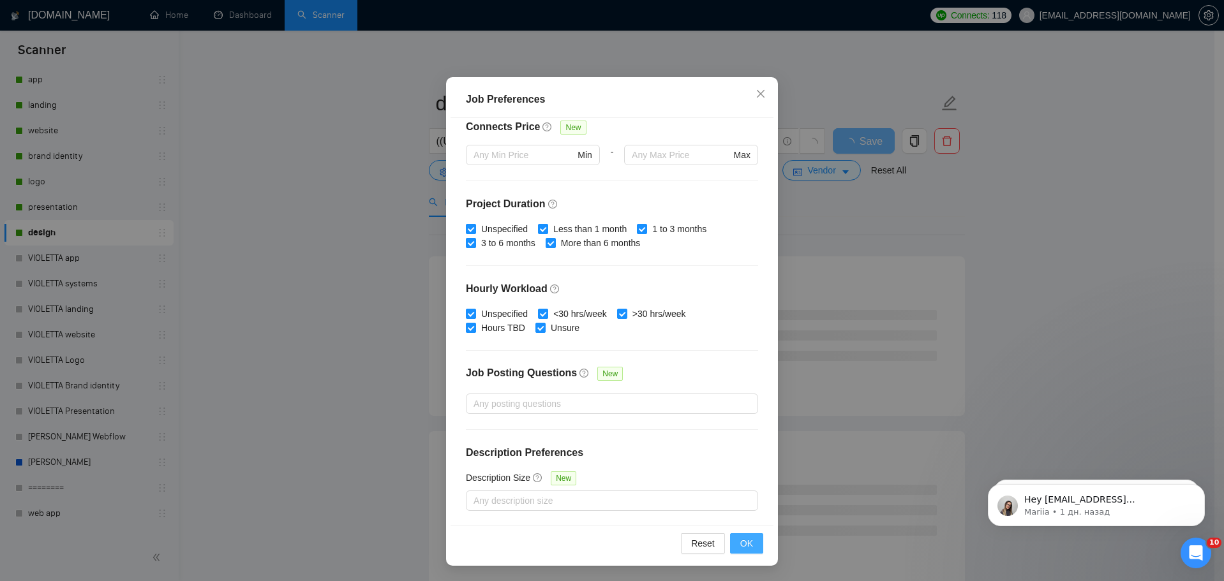  I want to click on h4: Hourly Workload, so click(612, 289).